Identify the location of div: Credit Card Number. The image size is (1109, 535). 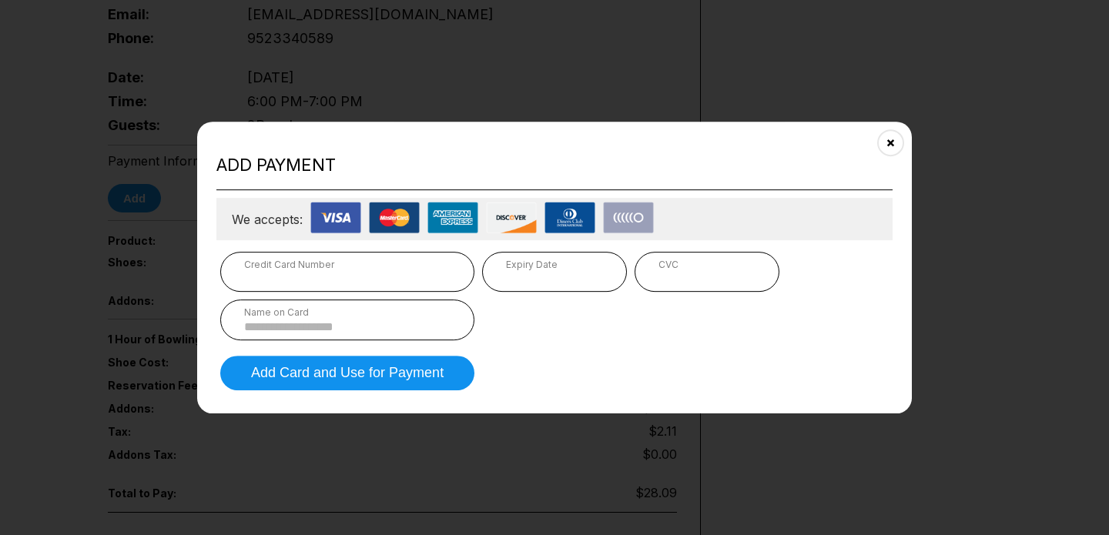
(347, 264).